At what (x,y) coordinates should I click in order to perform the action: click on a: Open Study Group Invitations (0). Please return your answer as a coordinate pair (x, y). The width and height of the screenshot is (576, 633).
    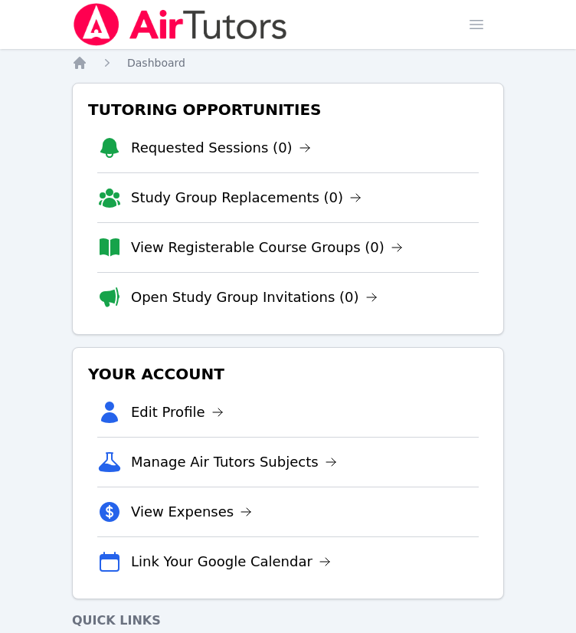
    Looking at the image, I should click on (254, 297).